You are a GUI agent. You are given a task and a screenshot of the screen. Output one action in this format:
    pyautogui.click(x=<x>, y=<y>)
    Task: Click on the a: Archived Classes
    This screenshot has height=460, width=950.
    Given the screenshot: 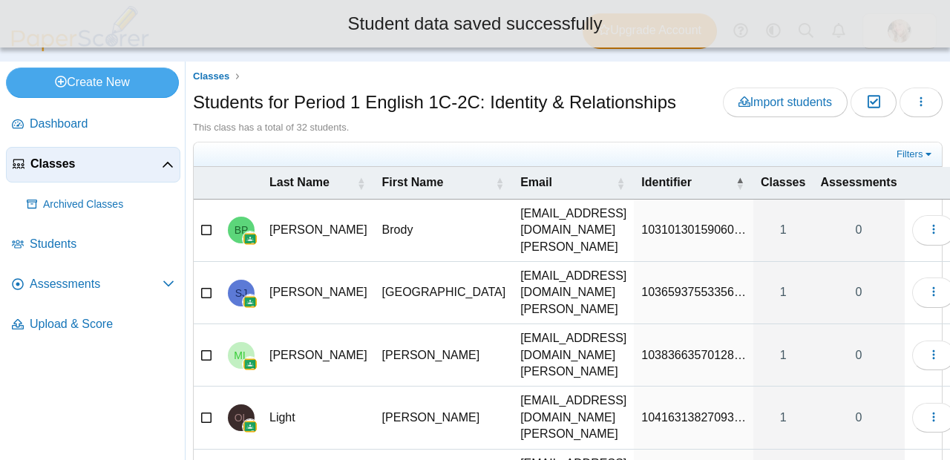 What is the action you would take?
    pyautogui.click(x=100, y=205)
    